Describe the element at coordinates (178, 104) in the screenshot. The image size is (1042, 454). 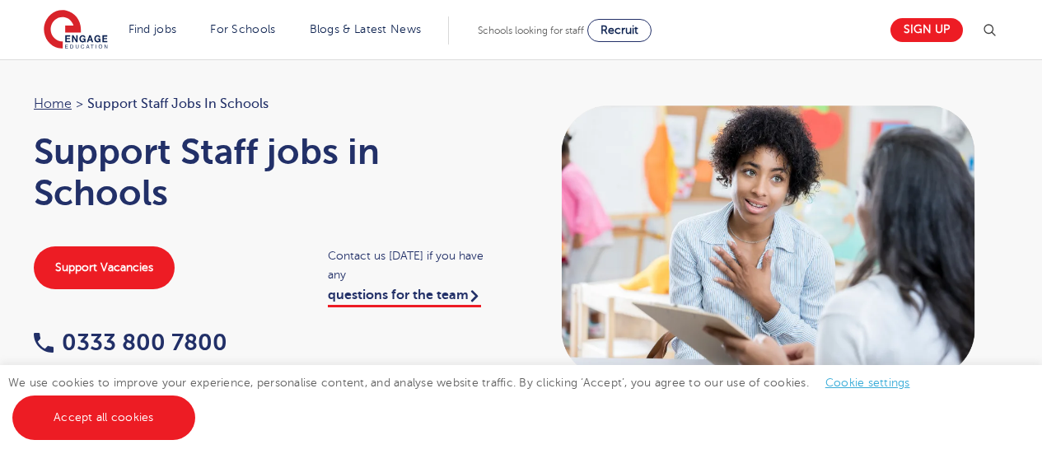
I see `span: Support Staff jobs in Schools` at that location.